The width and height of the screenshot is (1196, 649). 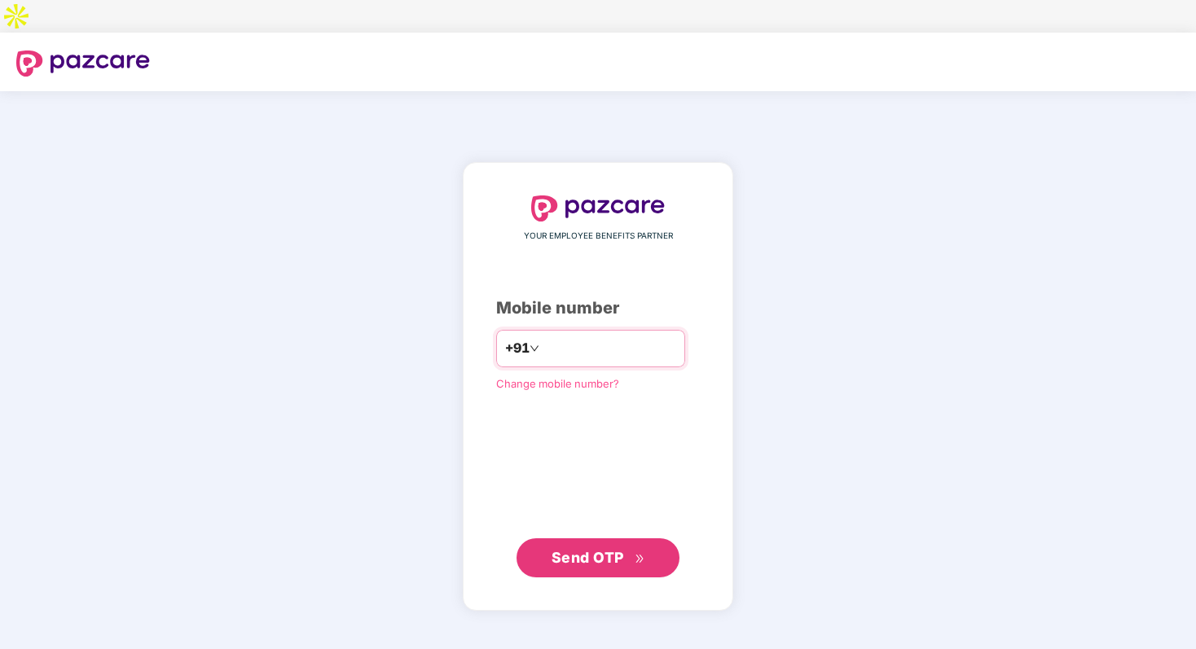 What do you see at coordinates (598, 236) in the screenshot?
I see `span: YOUR EMPLOYEE BENEFITS PARTNER` at bounding box center [598, 236].